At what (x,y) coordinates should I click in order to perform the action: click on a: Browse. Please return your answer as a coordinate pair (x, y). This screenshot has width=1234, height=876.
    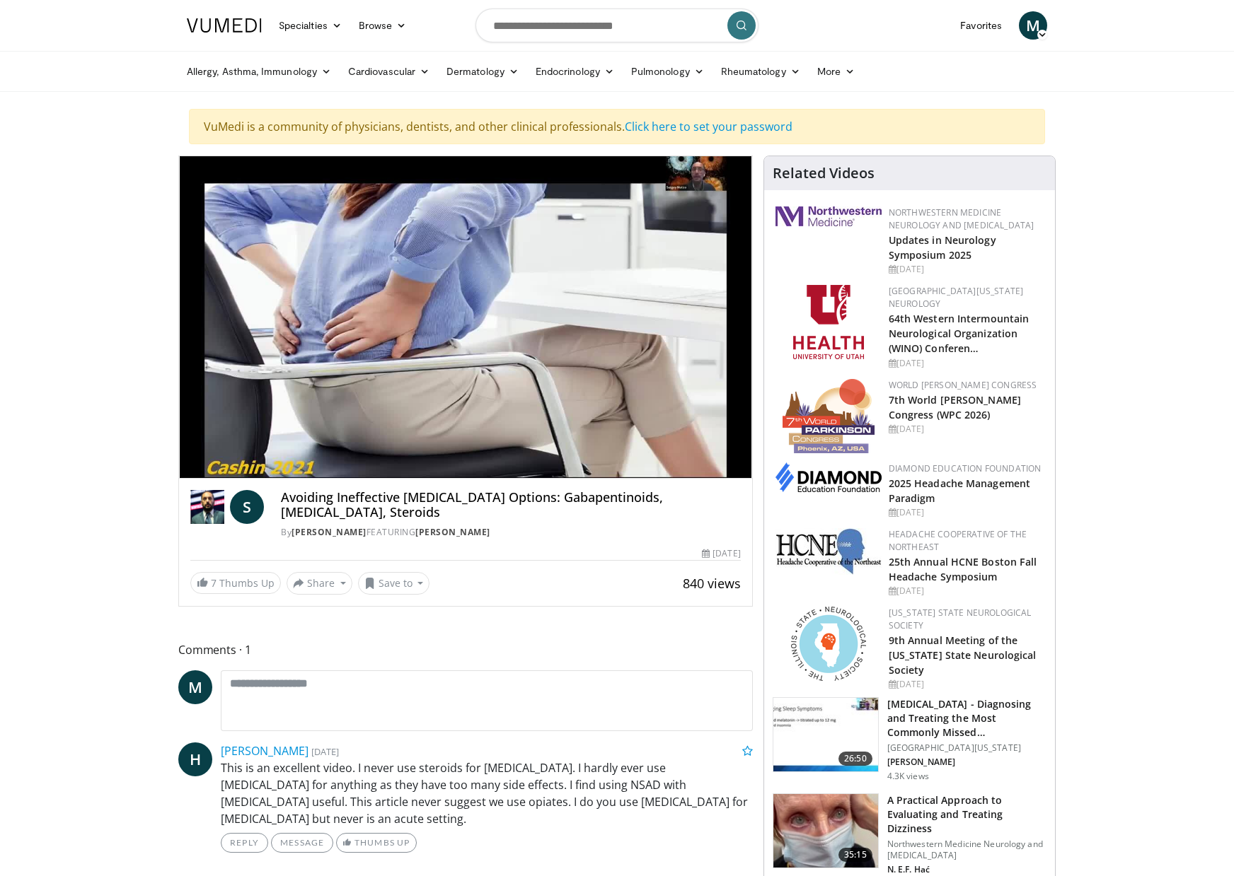
    Looking at the image, I should click on (383, 25).